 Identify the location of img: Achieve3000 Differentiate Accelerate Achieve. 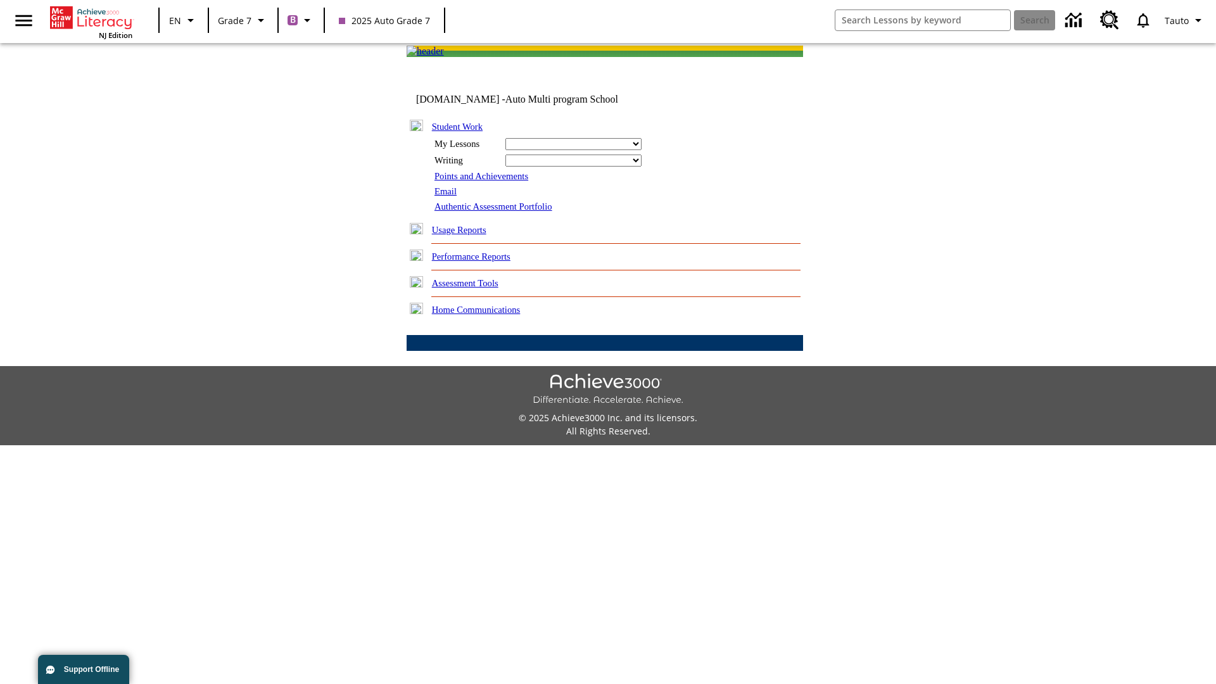
(608, 390).